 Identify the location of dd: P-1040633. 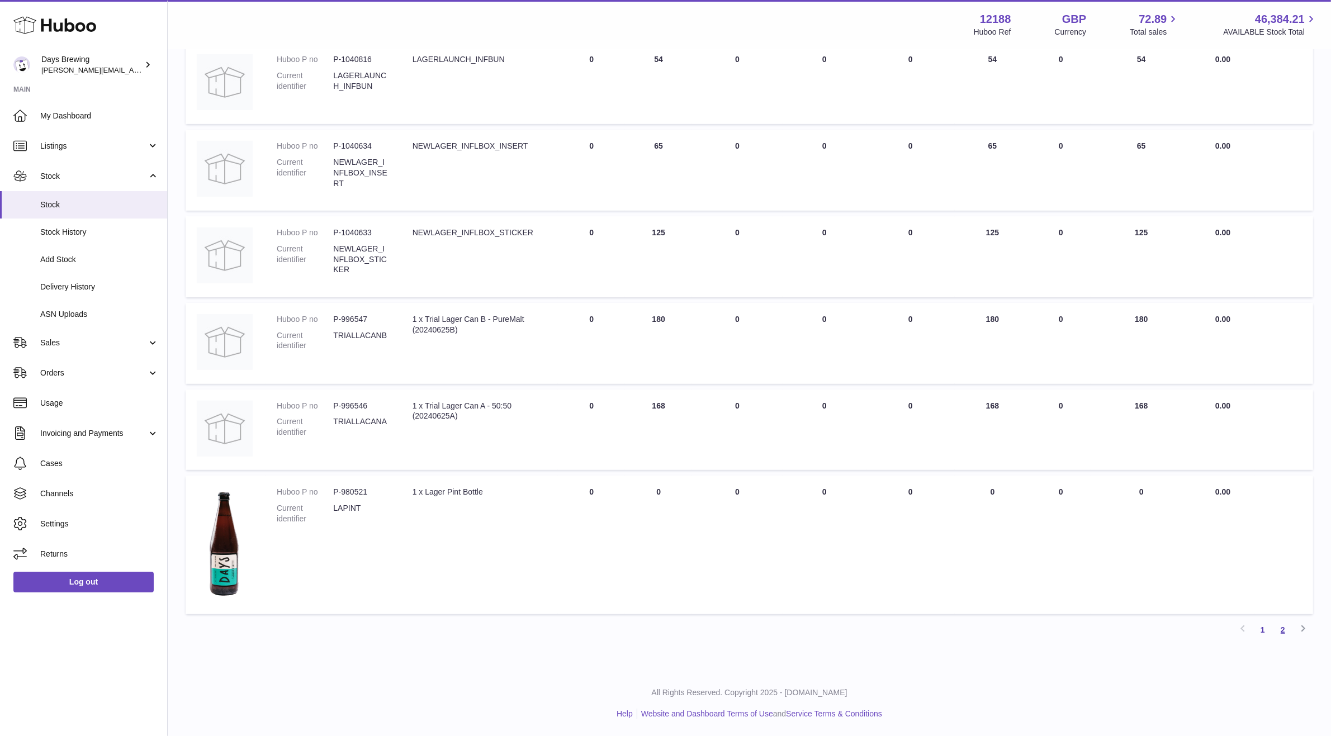
(361, 233).